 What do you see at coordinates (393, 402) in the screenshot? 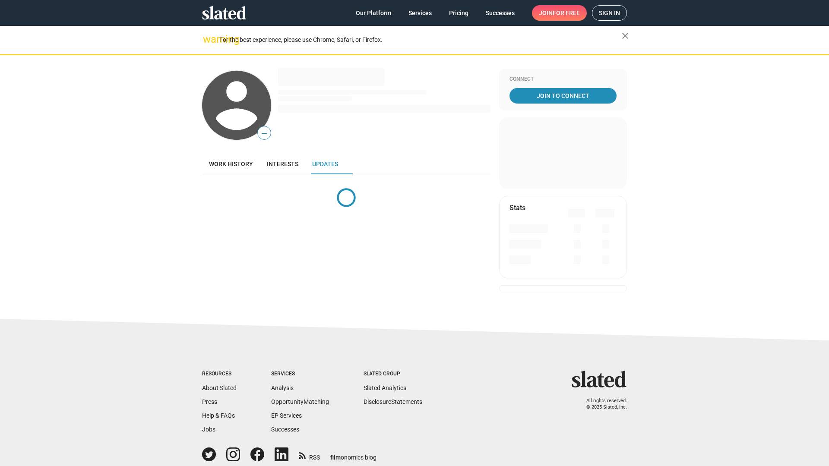
I see `a: DisclosureStatements` at bounding box center [393, 402].